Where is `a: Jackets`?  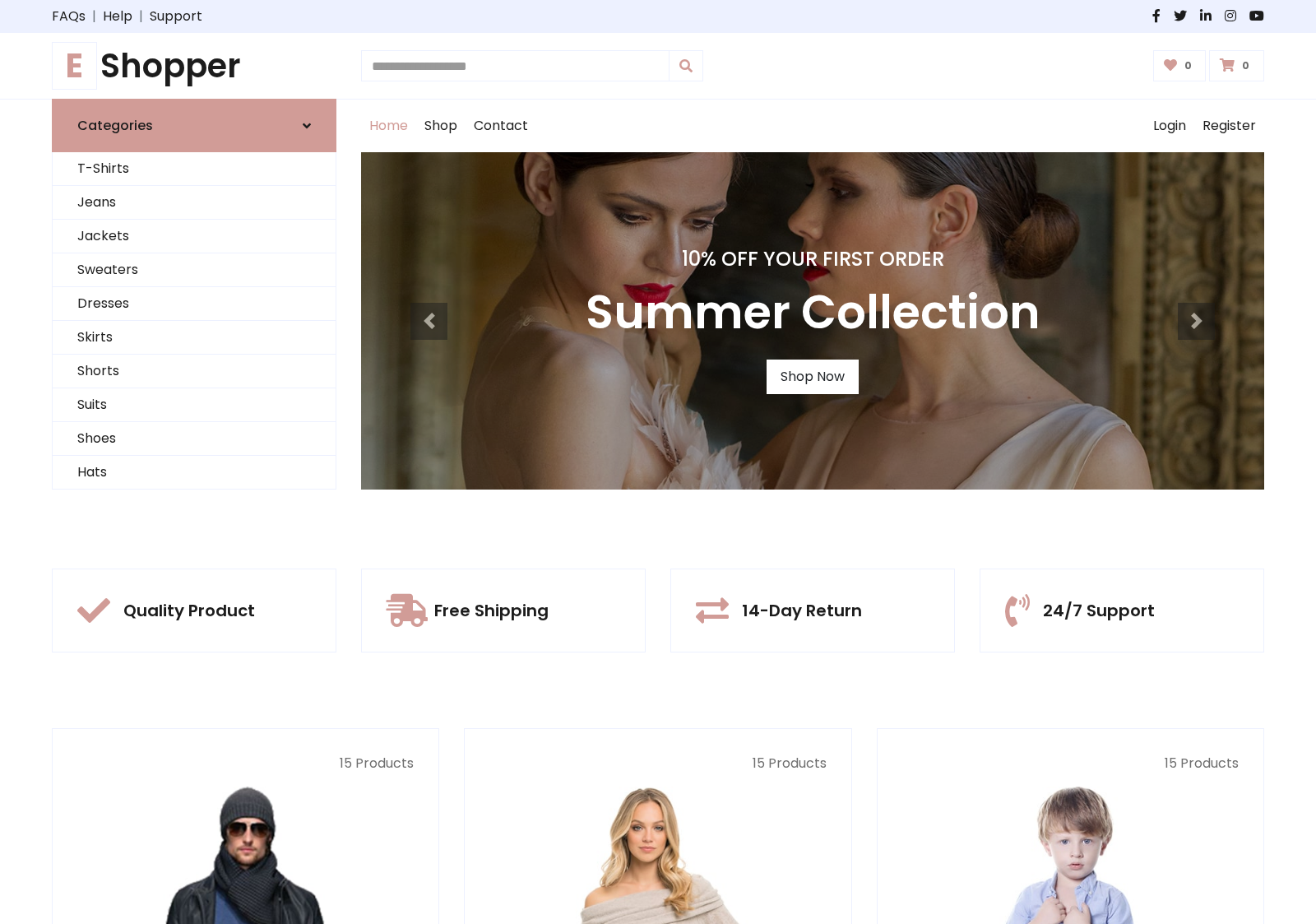 a: Jackets is located at coordinates (194, 236).